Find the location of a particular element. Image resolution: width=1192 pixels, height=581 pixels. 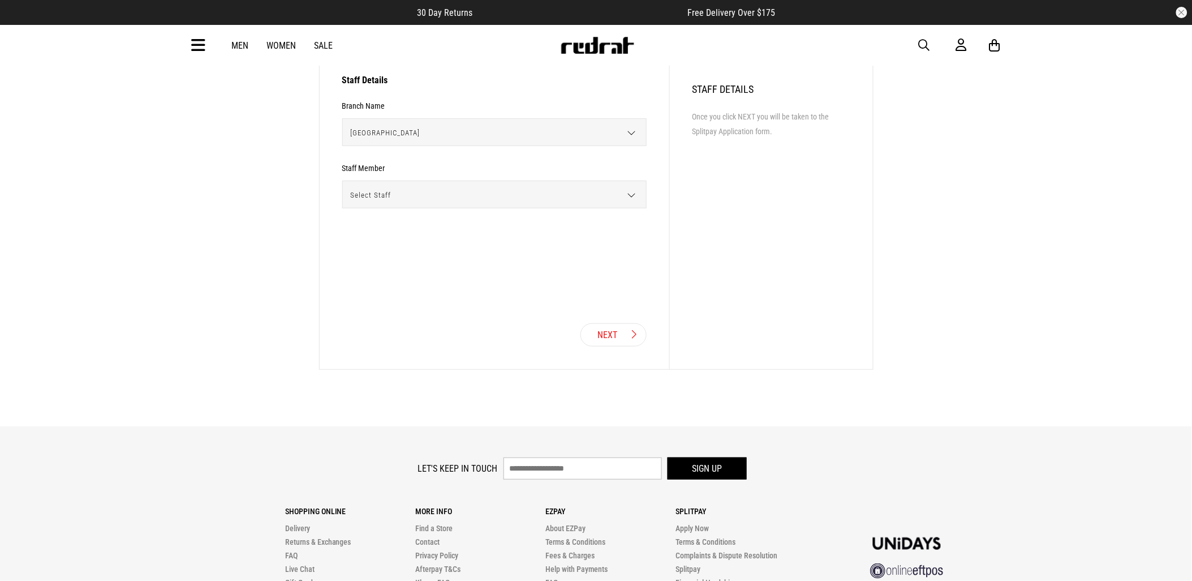

h3: Branch Name is located at coordinates (364, 106).